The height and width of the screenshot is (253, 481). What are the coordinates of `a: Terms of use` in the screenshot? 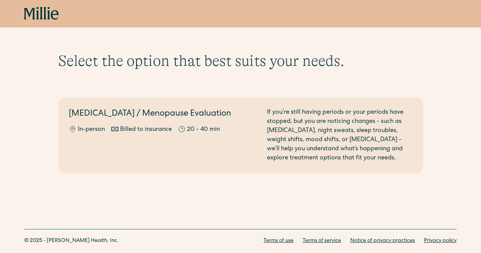 It's located at (279, 241).